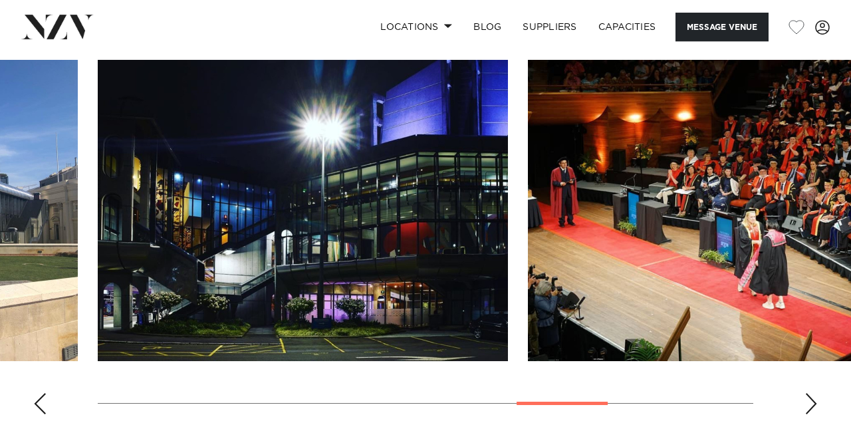 Image resolution: width=851 pixels, height=425 pixels. I want to click on img: nzv-logo.png, so click(57, 27).